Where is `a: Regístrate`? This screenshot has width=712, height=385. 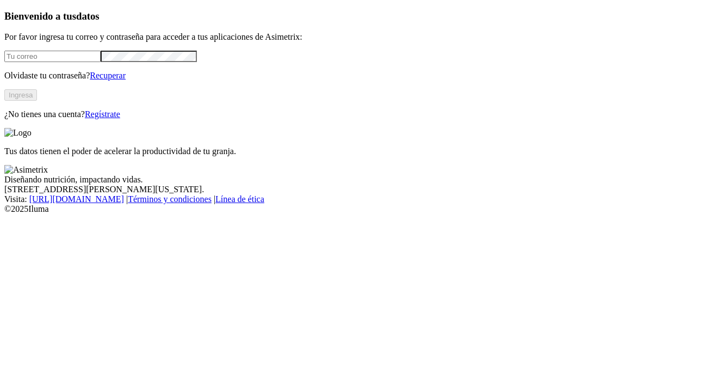 a: Regístrate is located at coordinates (102, 114).